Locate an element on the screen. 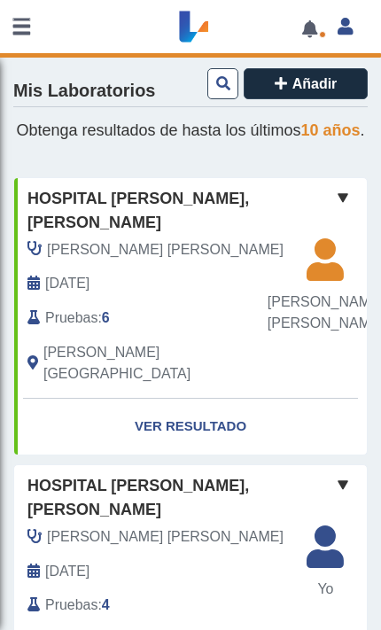  span: 10 años is located at coordinates (330, 130).